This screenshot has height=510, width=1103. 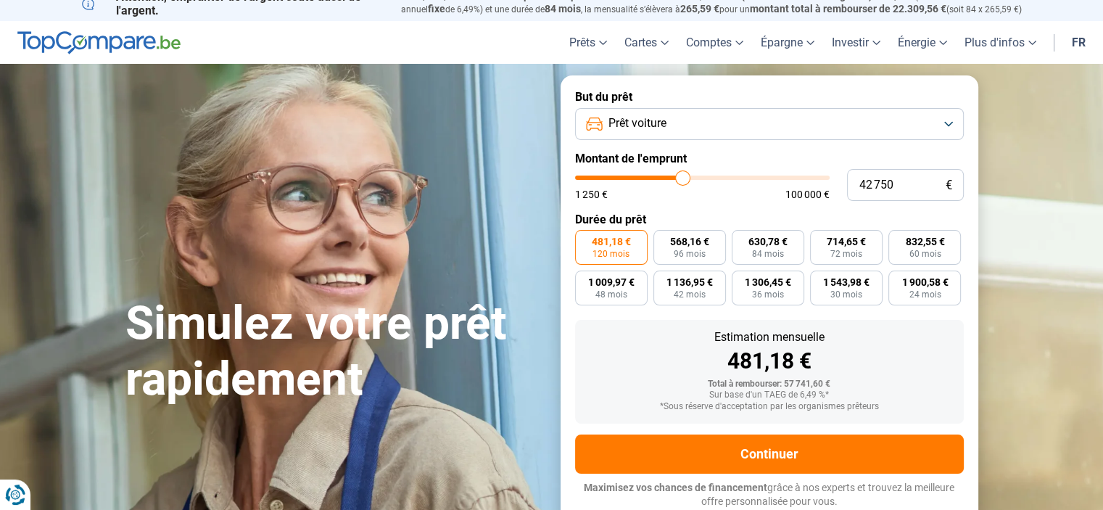 What do you see at coordinates (591, 194) in the screenshot?
I see `span: 1 250 €` at bounding box center [591, 194].